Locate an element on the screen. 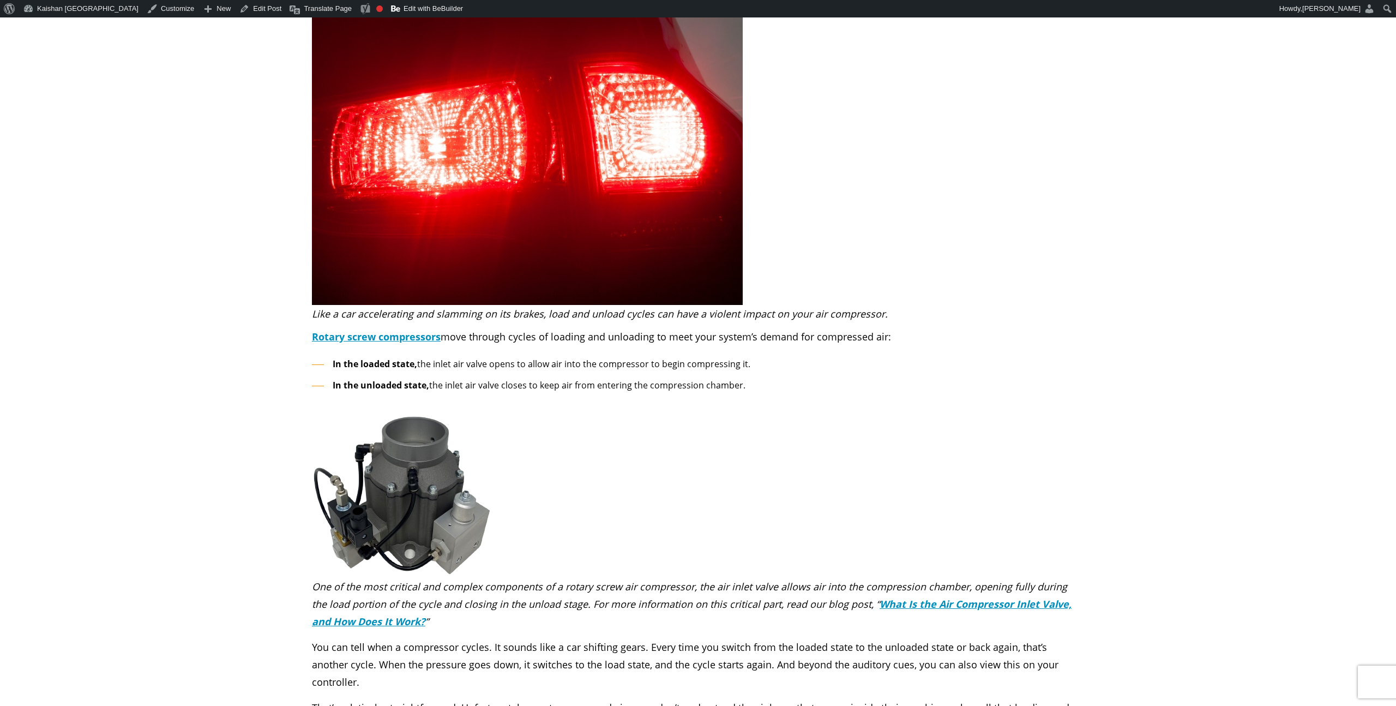 The image size is (1396, 706). p: move through cycles of loading and unloading to meet your system’s demand for compressed air: is located at coordinates (698, 336).